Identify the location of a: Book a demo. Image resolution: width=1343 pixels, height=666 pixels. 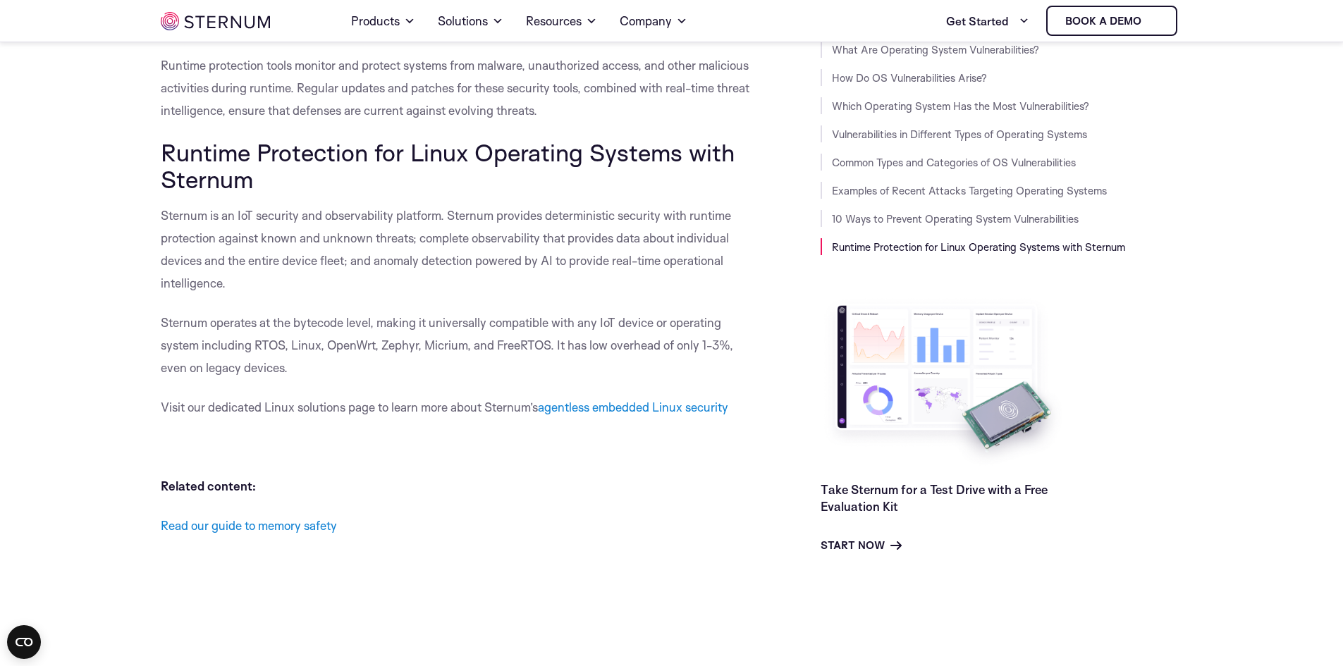
(1112, 20).